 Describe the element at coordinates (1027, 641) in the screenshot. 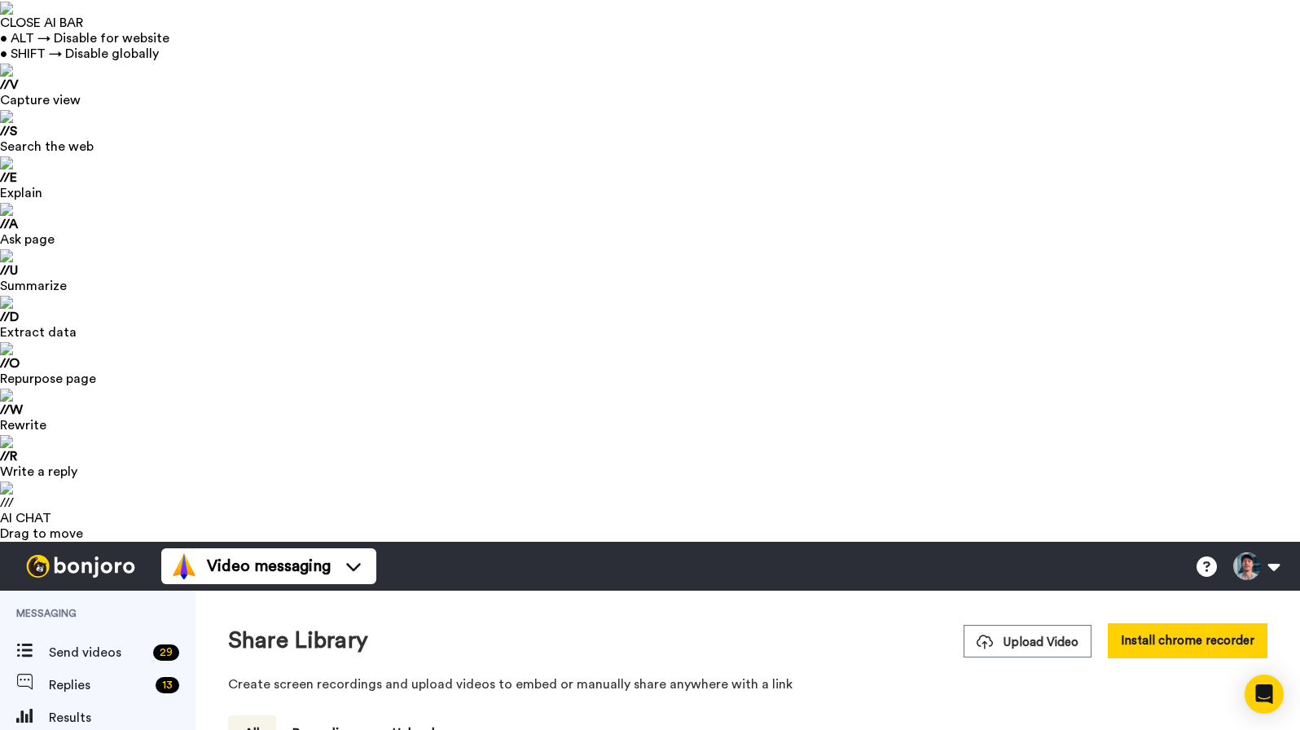

I see `button: Upload Video` at that location.